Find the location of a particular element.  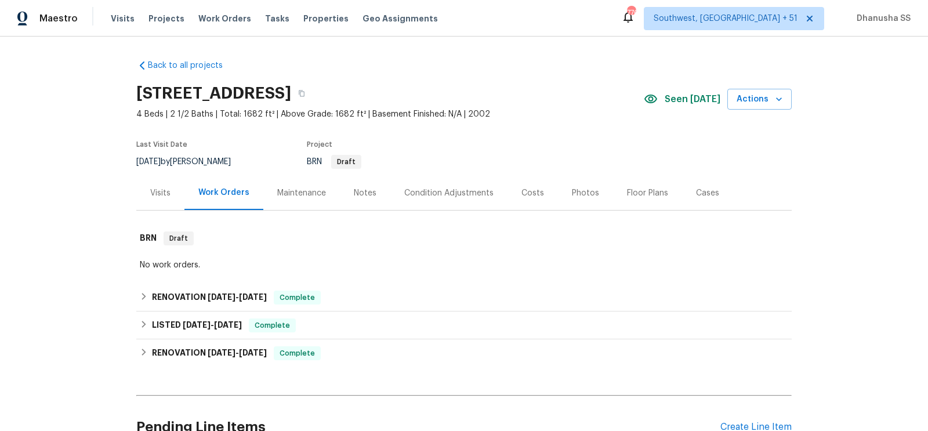

span: Dhanusha SS is located at coordinates (881, 19).